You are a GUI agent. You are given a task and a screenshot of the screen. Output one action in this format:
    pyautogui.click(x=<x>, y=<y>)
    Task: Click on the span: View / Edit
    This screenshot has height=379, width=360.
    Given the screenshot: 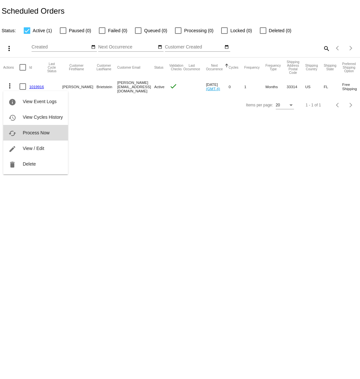 What is the action you would take?
    pyautogui.click(x=33, y=148)
    